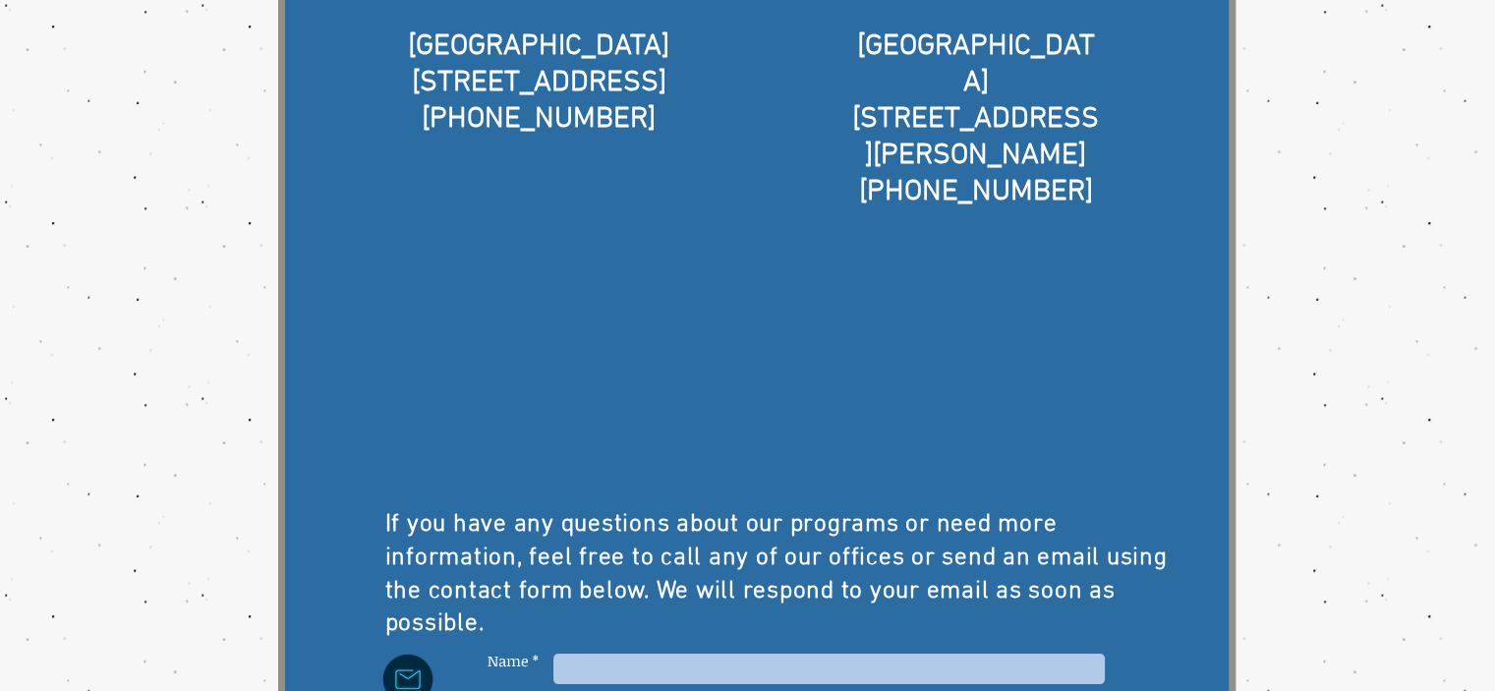 This screenshot has height=691, width=1495. I want to click on span: If you have any questions about our programs or need more information, feel free to call any of o..., so click(777, 574).